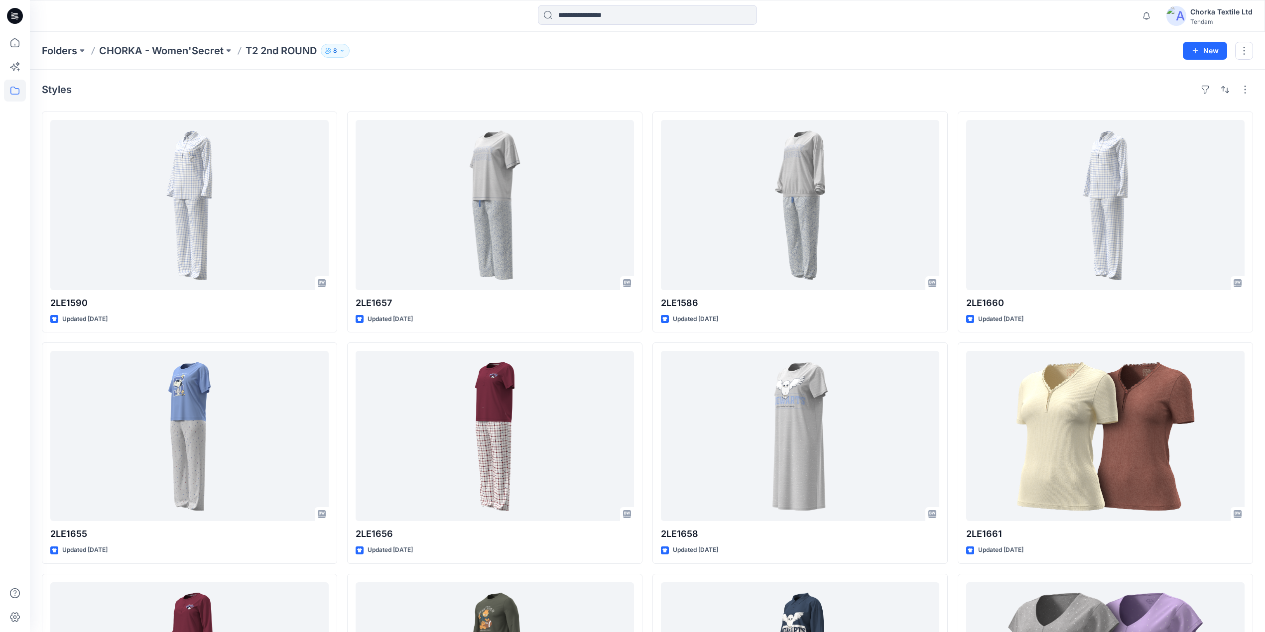 The height and width of the screenshot is (632, 1265). What do you see at coordinates (59, 51) in the screenshot?
I see `p: Folders` at bounding box center [59, 51].